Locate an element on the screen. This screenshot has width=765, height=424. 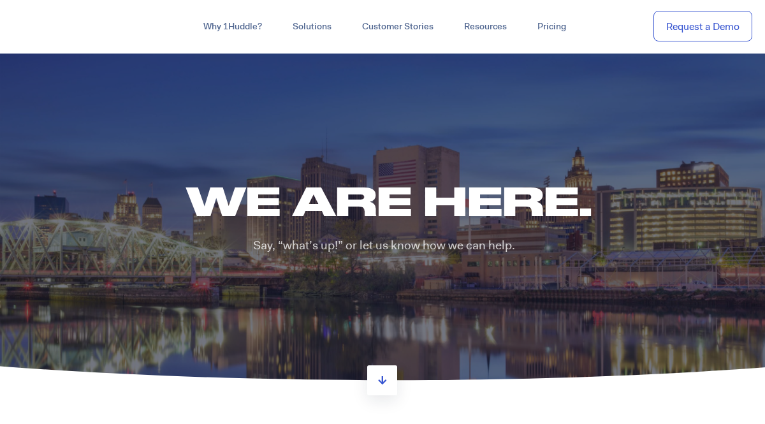
a: Resources is located at coordinates (485, 27).